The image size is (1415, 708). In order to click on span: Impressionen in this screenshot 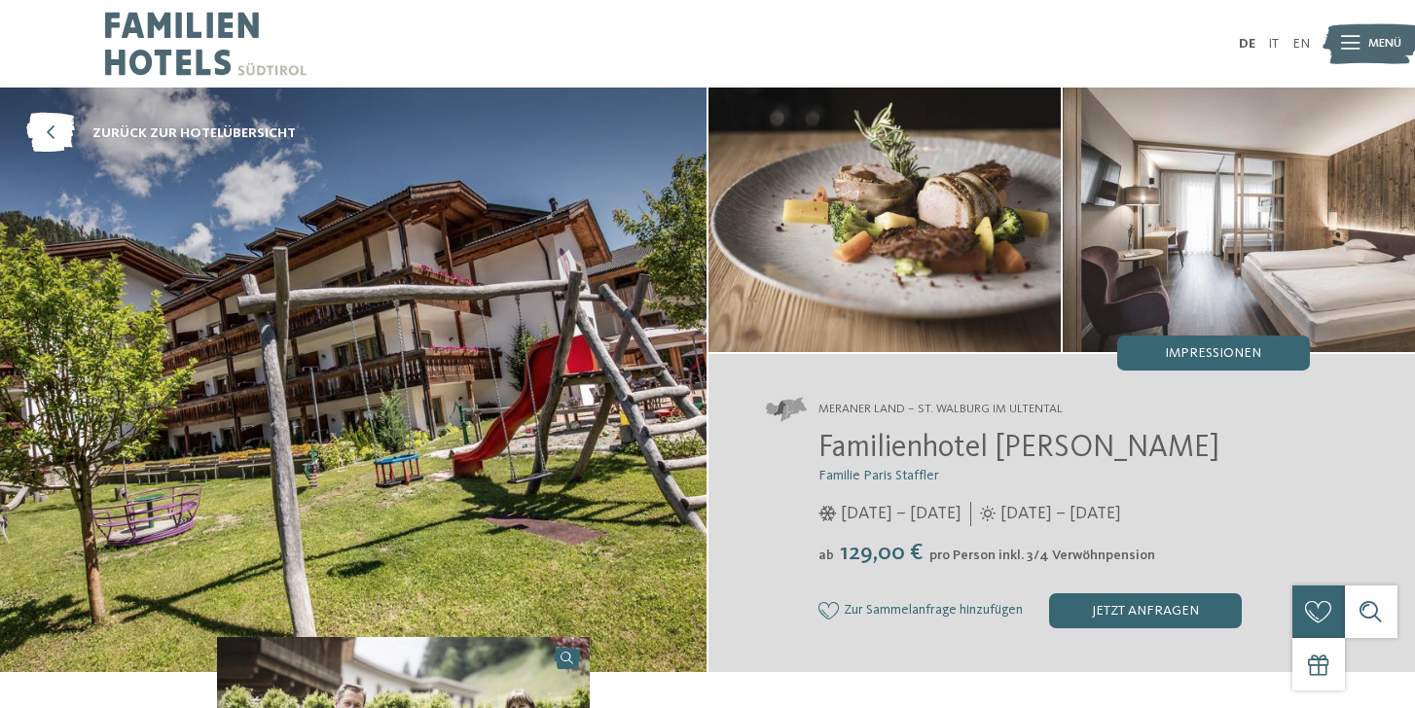, I will do `click(1212, 353)`.